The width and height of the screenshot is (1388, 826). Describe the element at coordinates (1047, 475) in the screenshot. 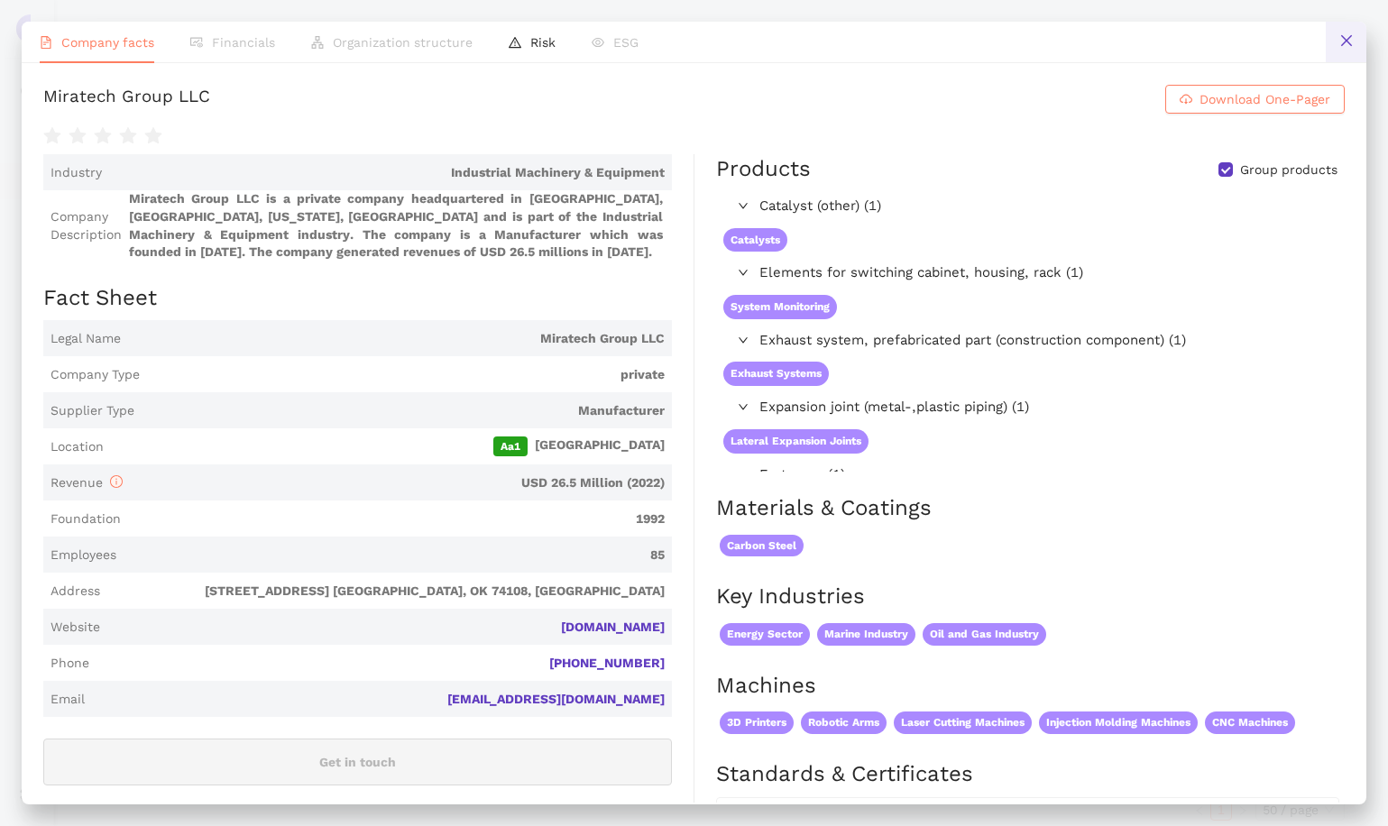

I see `span: Fasteners (1)` at that location.